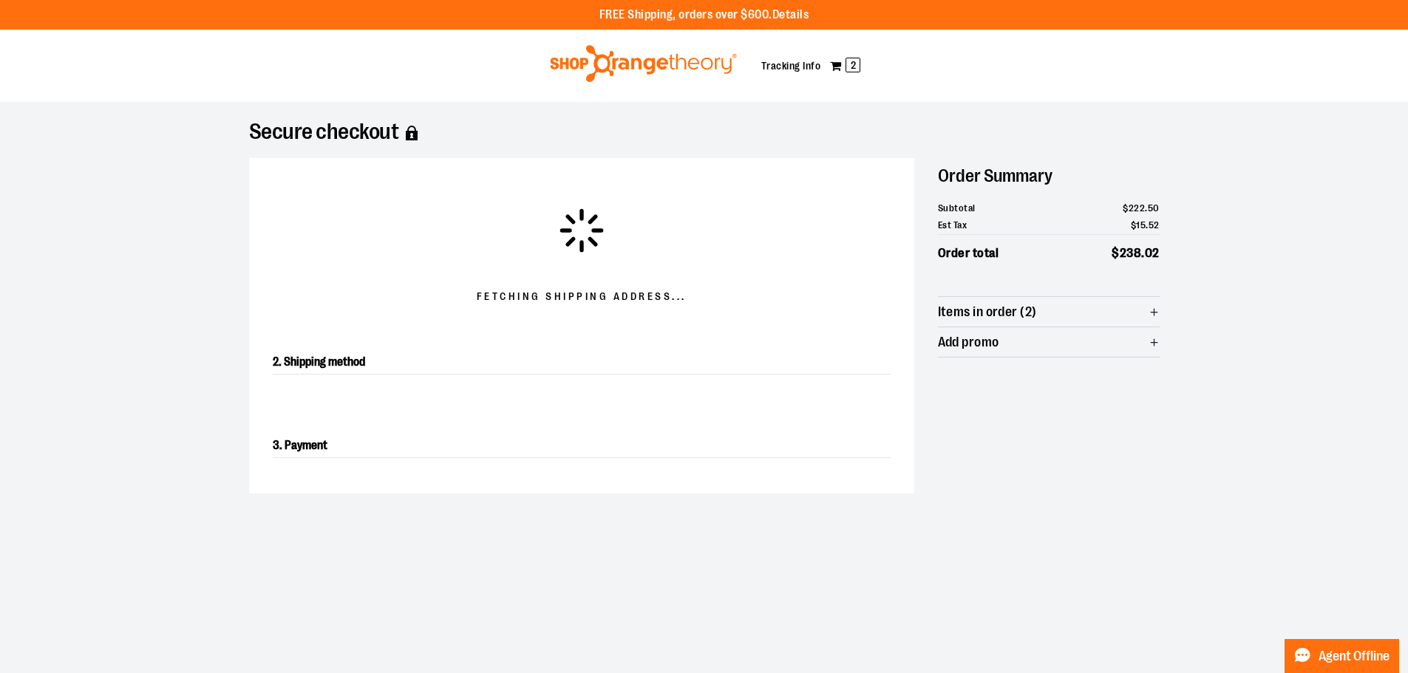 The height and width of the screenshot is (673, 1408). What do you see at coordinates (1152, 253) in the screenshot?
I see `span: 02` at bounding box center [1152, 253].